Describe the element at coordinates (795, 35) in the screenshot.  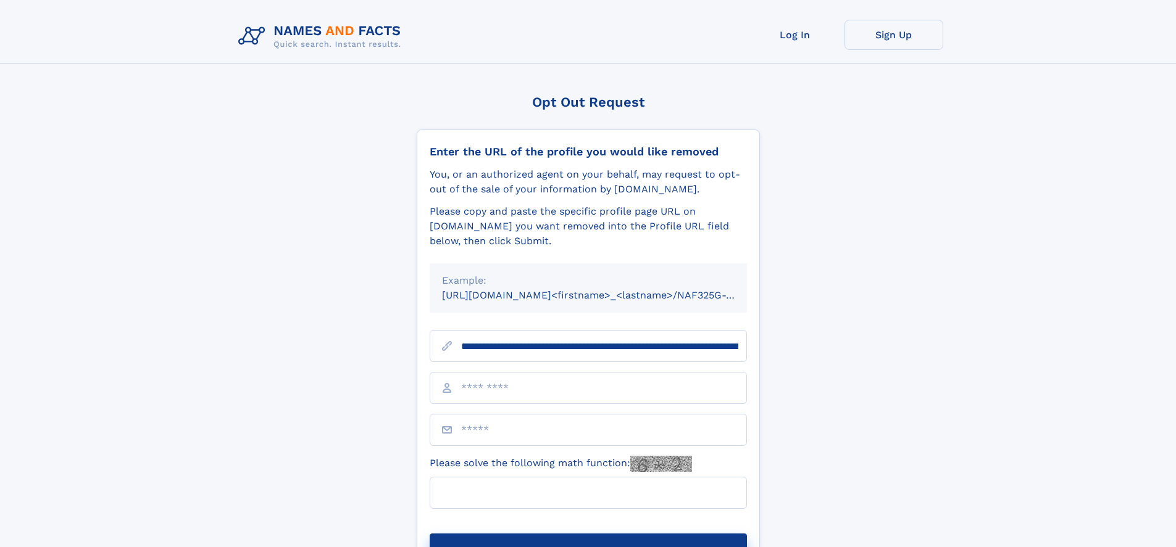
I see `a: Log In` at that location.